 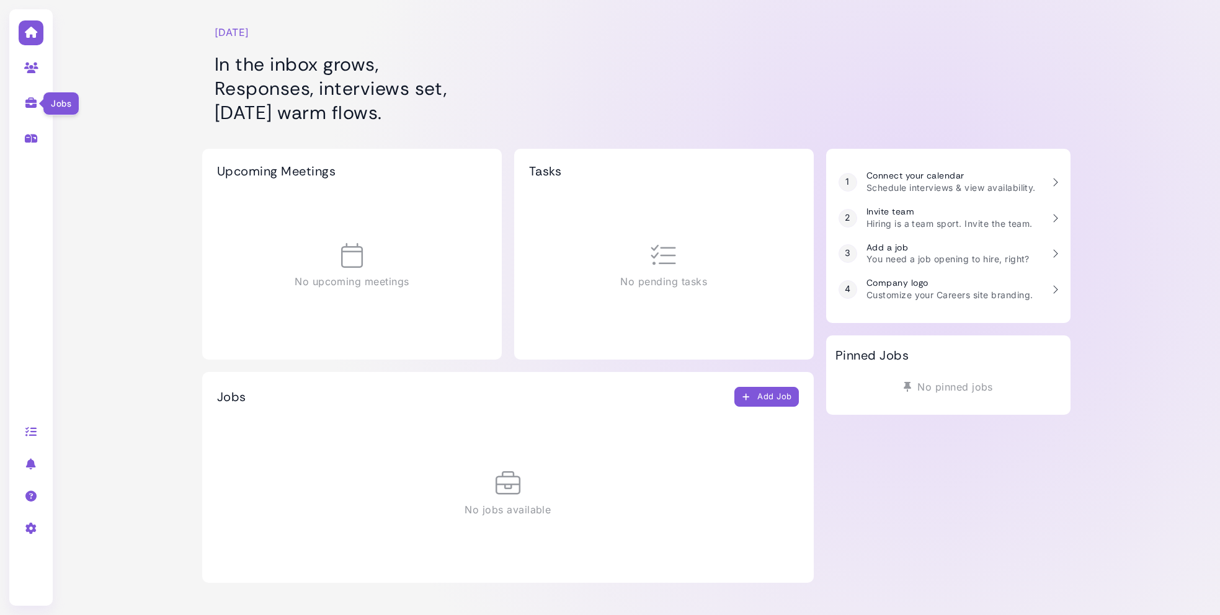 What do you see at coordinates (767, 397) in the screenshot?
I see `button: Add Job` at bounding box center [767, 397].